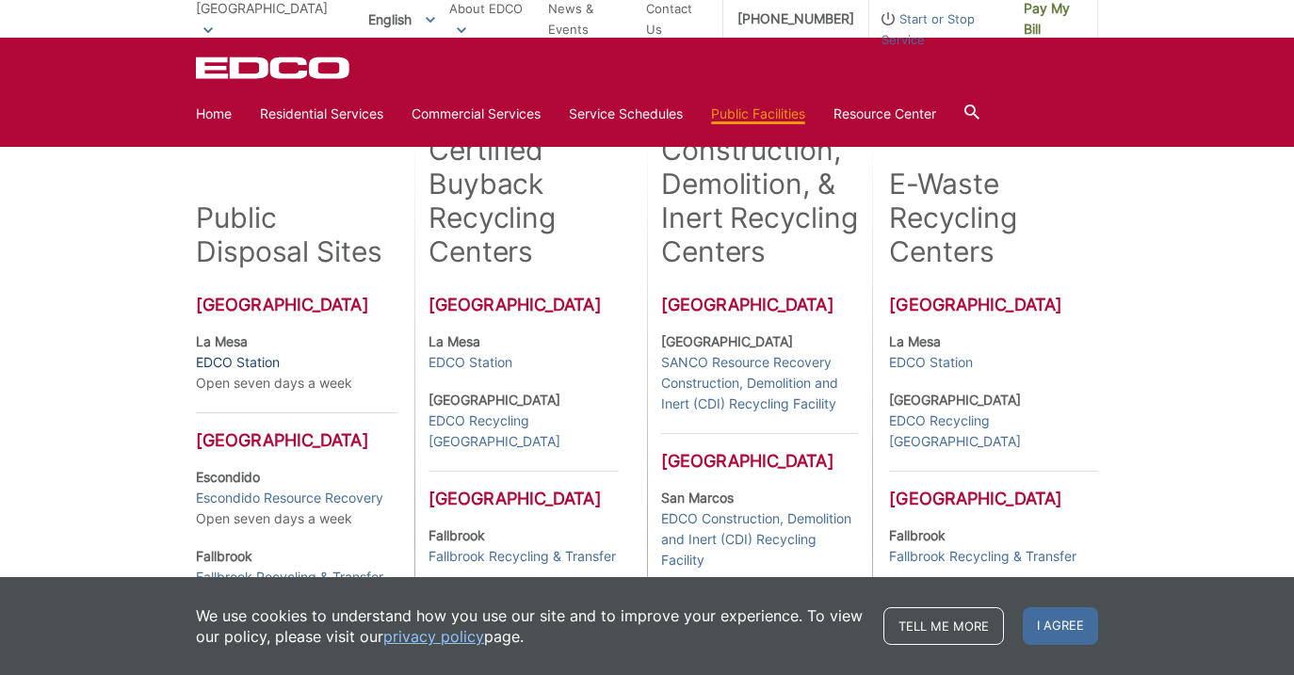 This screenshot has height=675, width=1294. Describe the element at coordinates (228, 477) in the screenshot. I see `strong: Escondido` at that location.